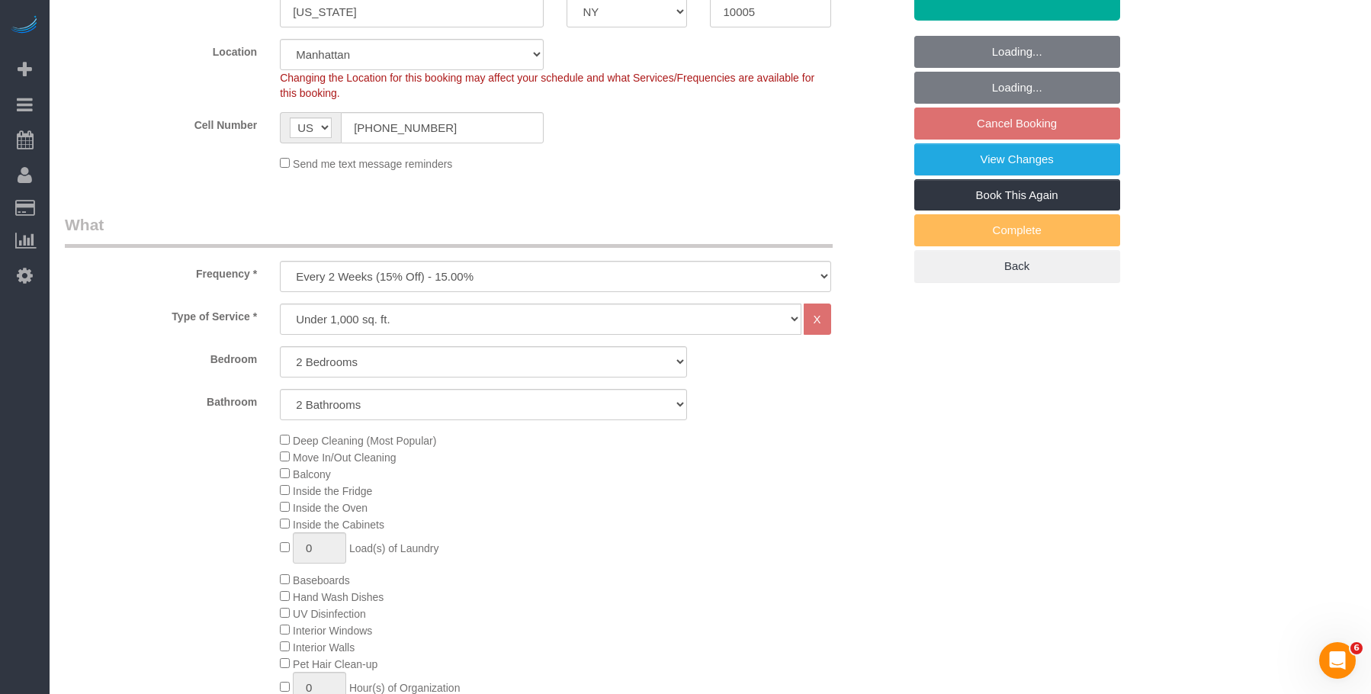  What do you see at coordinates (161, 313) in the screenshot?
I see `label: Type of Service *` at bounding box center [161, 313].